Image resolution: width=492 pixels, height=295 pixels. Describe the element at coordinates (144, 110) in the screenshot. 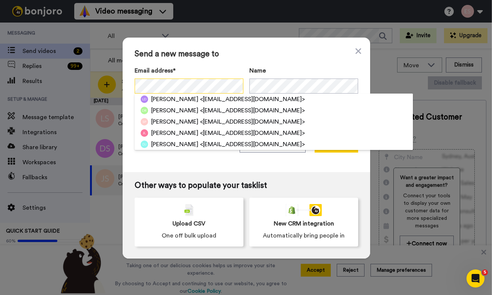

I see `img: dr.png` at that location.